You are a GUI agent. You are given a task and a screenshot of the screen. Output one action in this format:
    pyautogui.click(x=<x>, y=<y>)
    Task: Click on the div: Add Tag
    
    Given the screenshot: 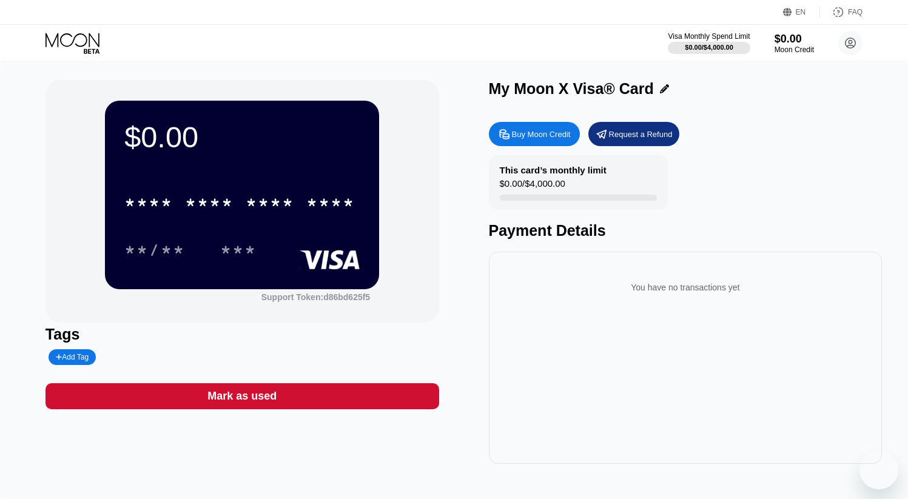 What is the action you would take?
    pyautogui.click(x=72, y=357)
    